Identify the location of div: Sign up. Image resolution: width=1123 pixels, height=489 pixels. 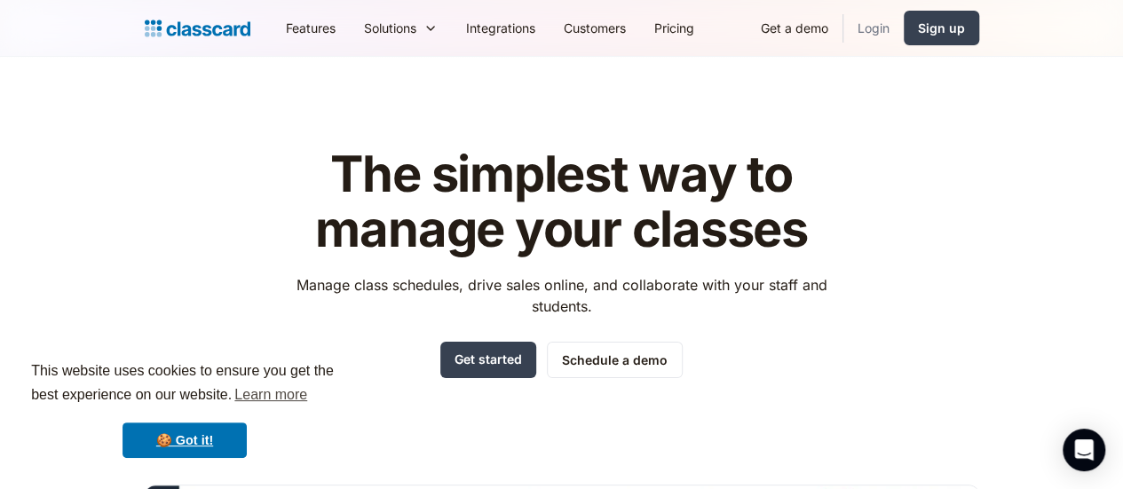
(941, 28).